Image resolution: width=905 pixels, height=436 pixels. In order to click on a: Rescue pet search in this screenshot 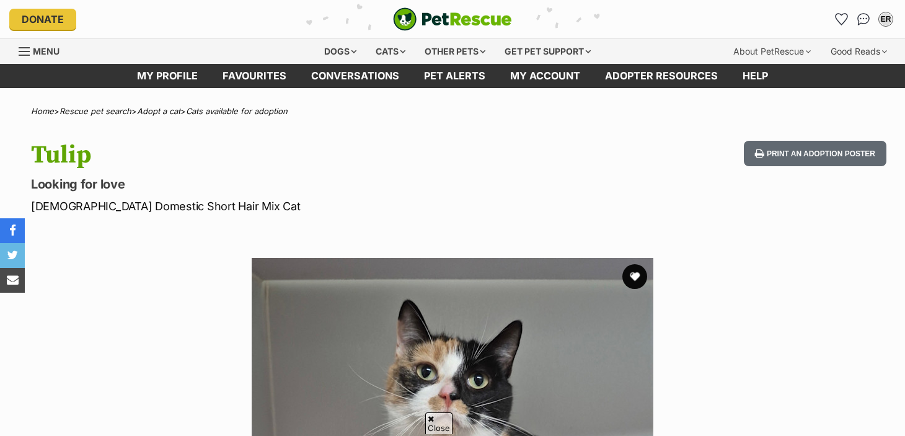, I will do `click(95, 111)`.